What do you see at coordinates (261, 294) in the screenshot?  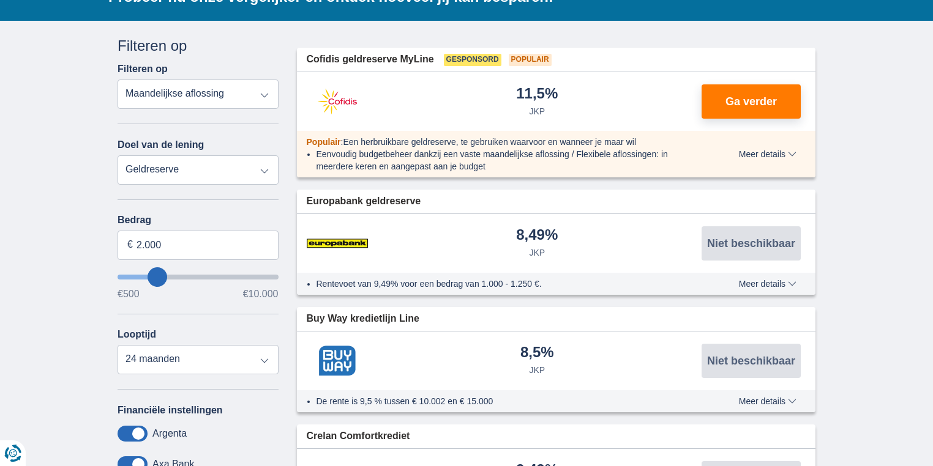 I see `span: €10.000` at bounding box center [261, 294].